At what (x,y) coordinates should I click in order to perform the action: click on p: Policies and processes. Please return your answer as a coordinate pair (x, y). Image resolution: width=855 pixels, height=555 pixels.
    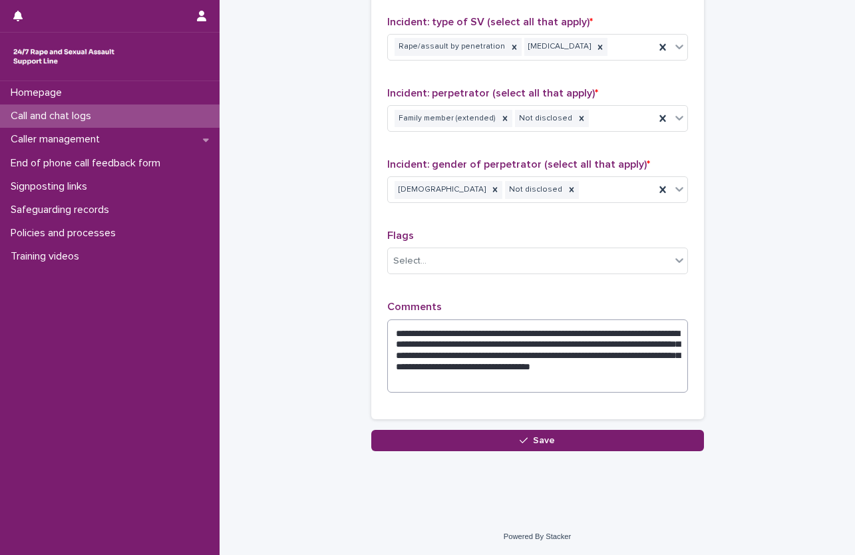
    Looking at the image, I should click on (66, 233).